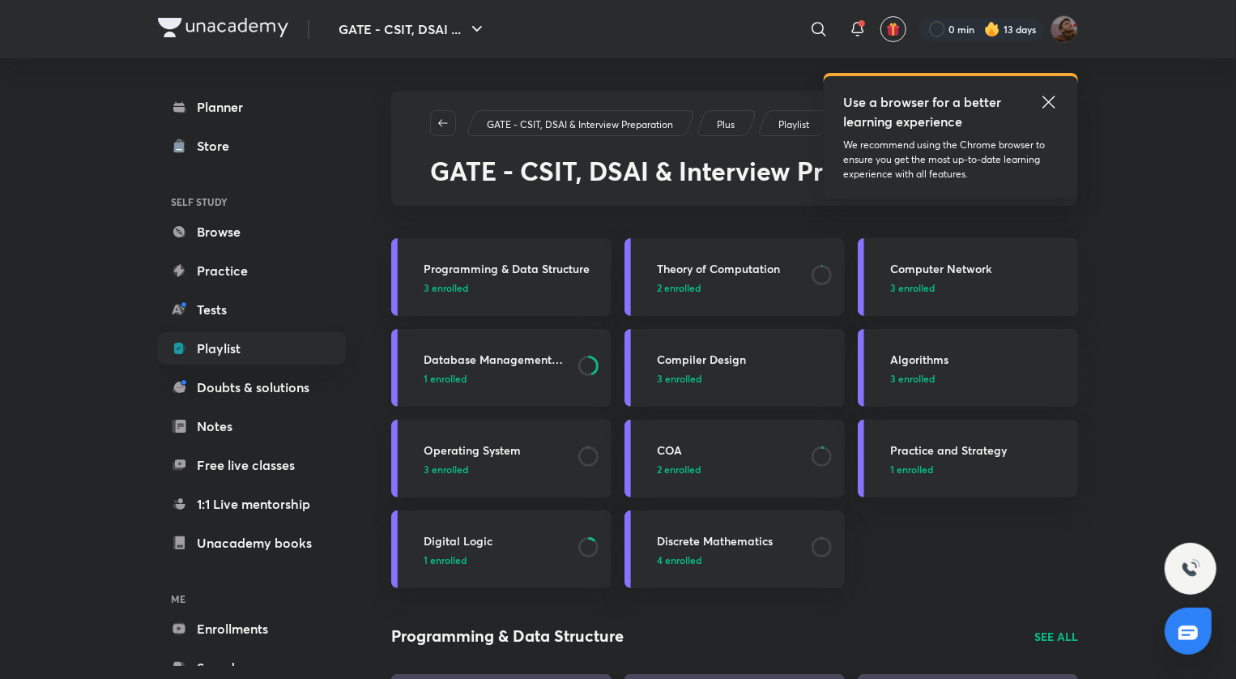 The width and height of the screenshot is (1236, 679). Describe the element at coordinates (992, 29) in the screenshot. I see `img: streak` at that location.